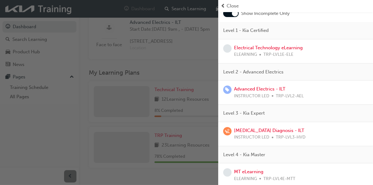 The width and height of the screenshot is (373, 185). What do you see at coordinates (223, 6) in the screenshot?
I see `span: prev-icon` at bounding box center [223, 6].